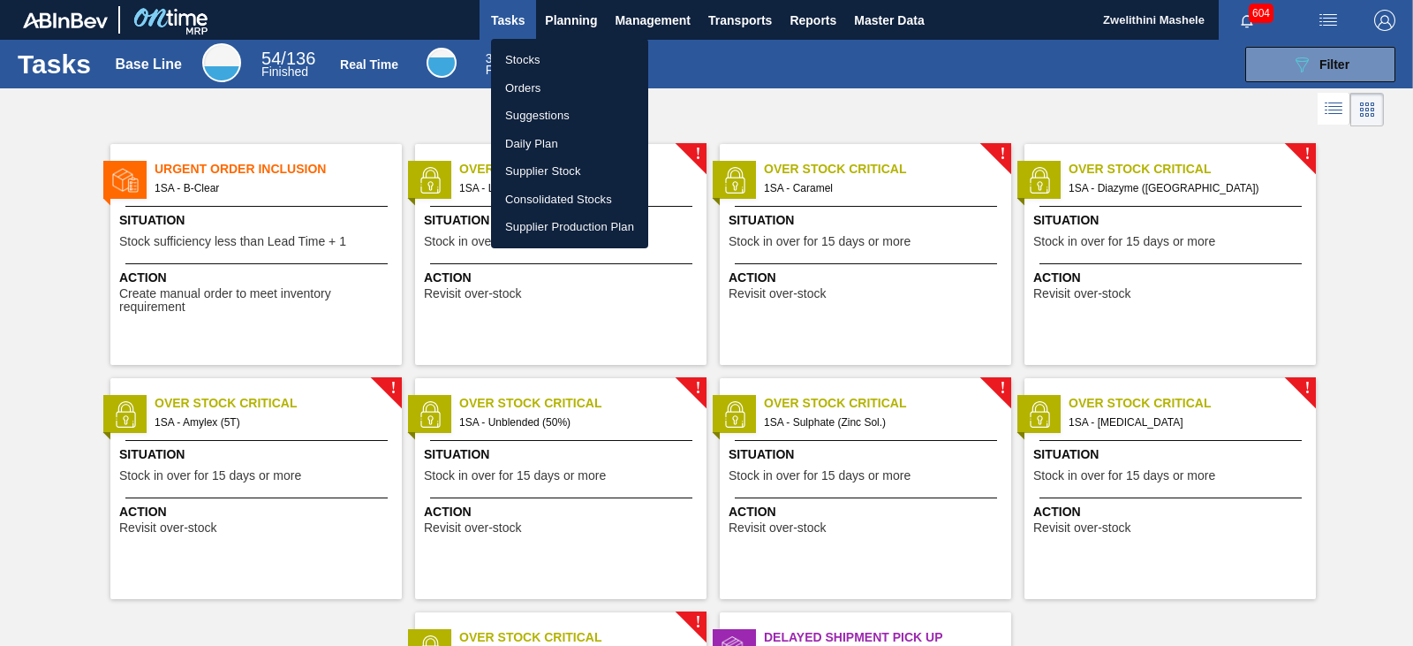 The height and width of the screenshot is (646, 1413). I want to click on li: Supplier Production Plan, so click(570, 227).